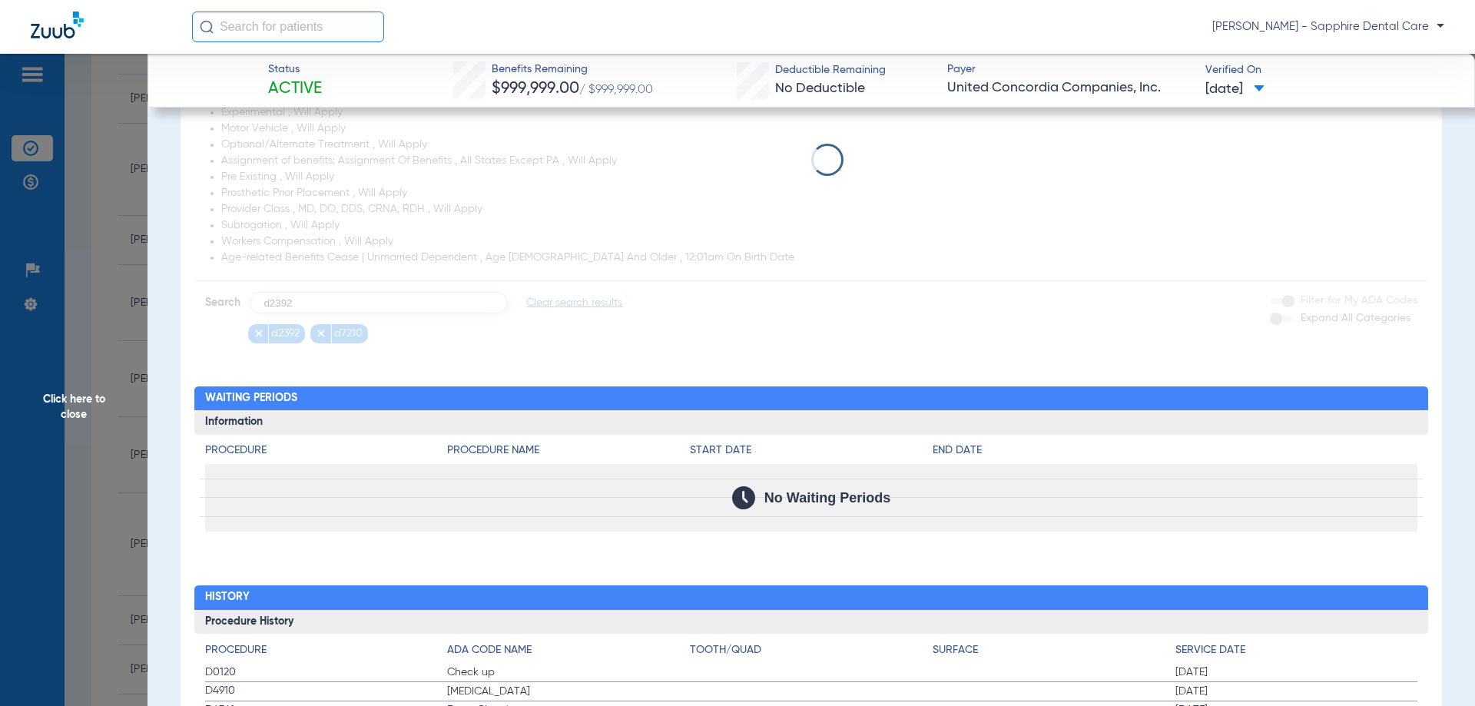 The height and width of the screenshot is (706, 1475). Describe the element at coordinates (1297, 653) in the screenshot. I see `app-breakdown-title: Service Date` at that location.